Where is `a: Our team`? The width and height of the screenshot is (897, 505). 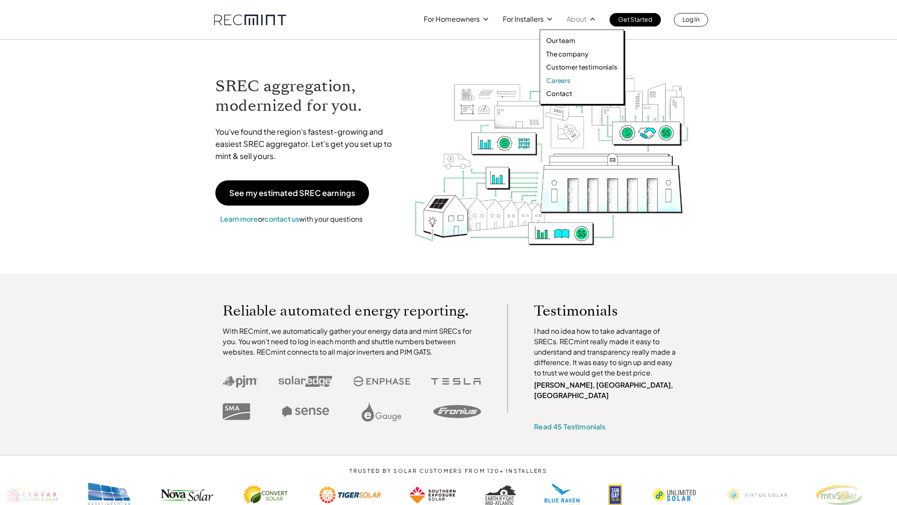 a: Our team is located at coordinates (582, 40).